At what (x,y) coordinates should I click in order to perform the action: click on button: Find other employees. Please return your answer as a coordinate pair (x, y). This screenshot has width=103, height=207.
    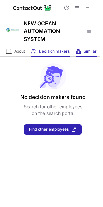
    Looking at the image, I should click on (53, 130).